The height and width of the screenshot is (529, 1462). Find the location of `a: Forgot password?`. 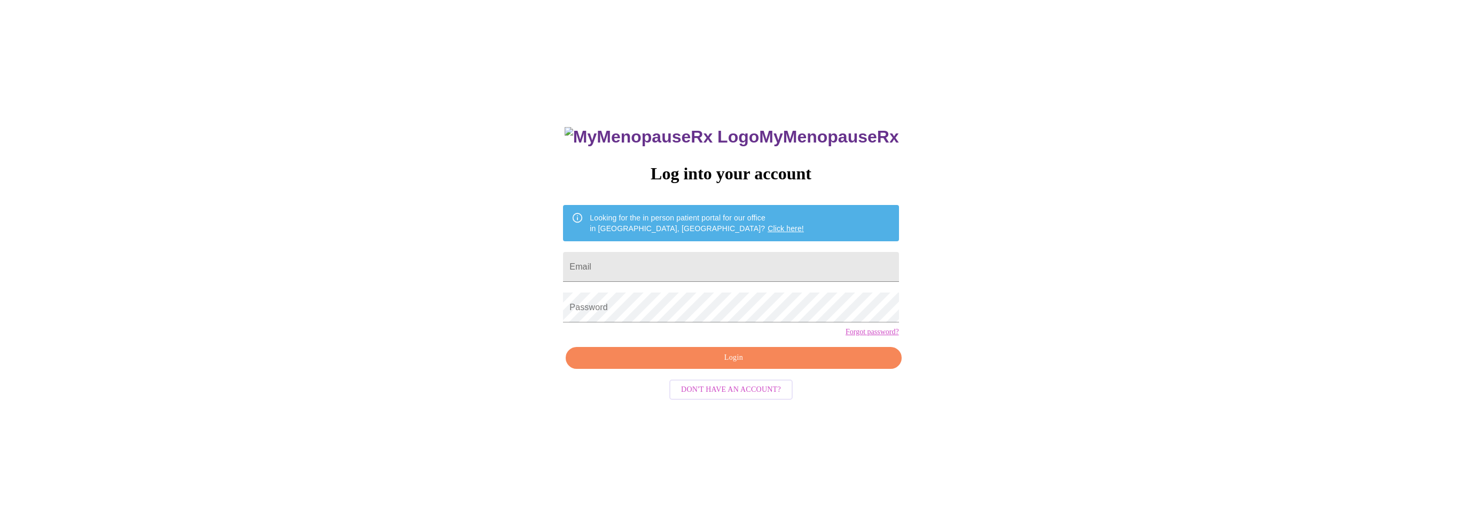

a: Forgot password? is located at coordinates (872, 332).